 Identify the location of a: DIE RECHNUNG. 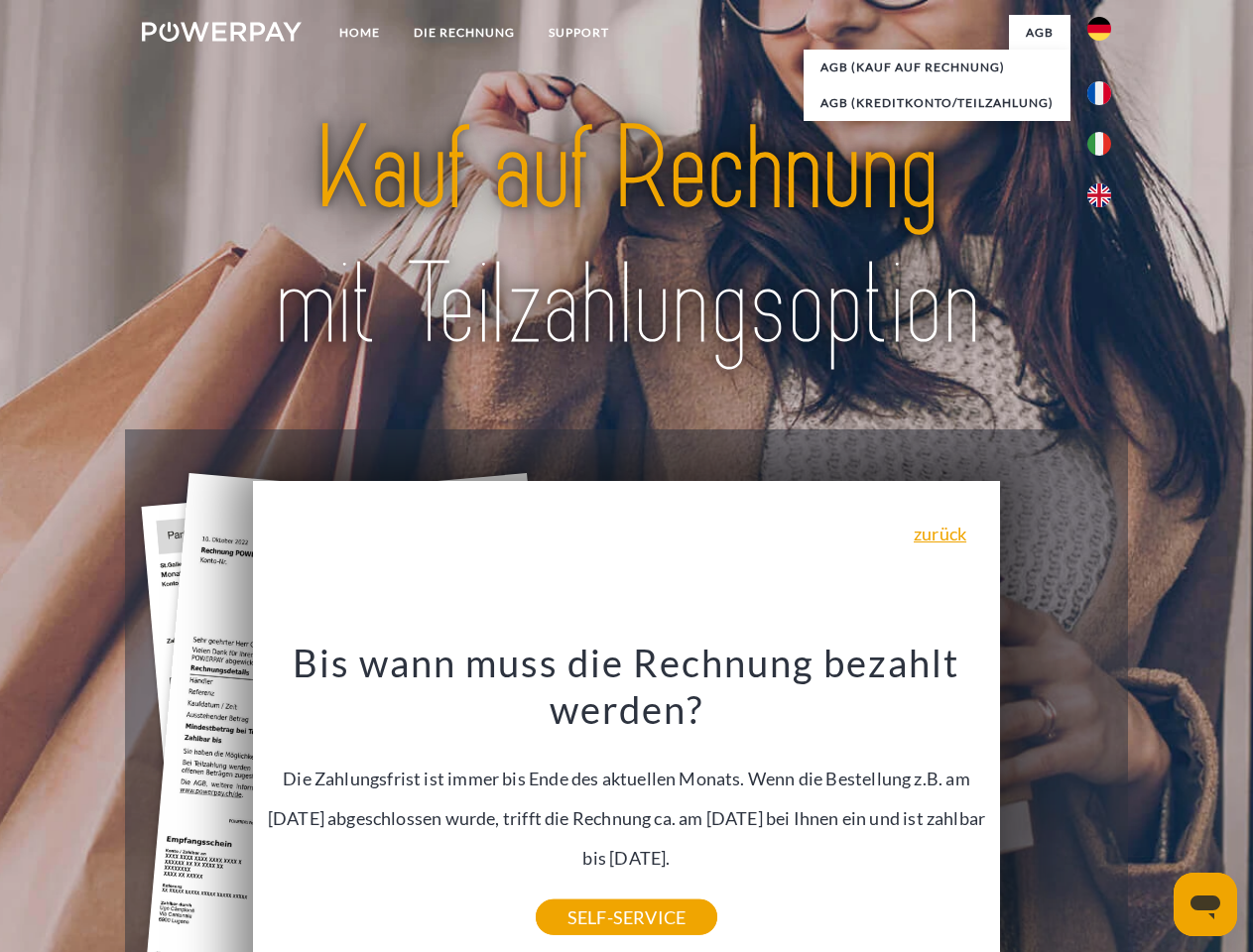
(464, 33).